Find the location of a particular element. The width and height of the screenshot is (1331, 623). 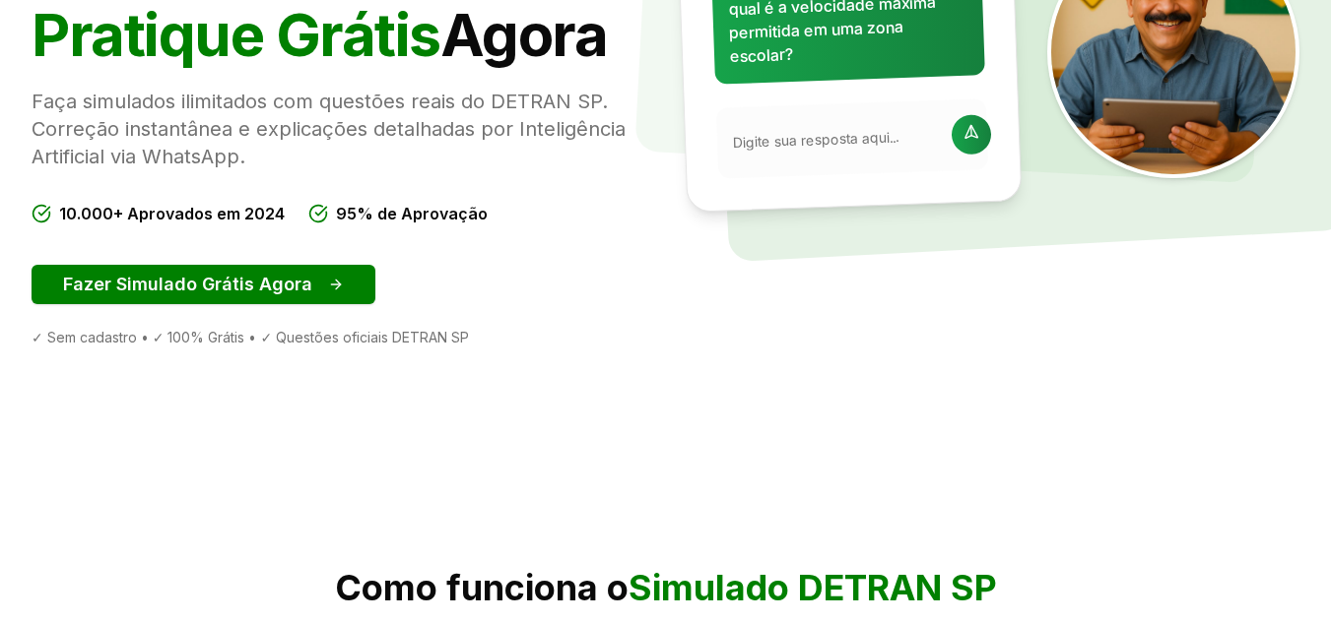

div: ✓ Sem cadastro • ✓ 100% Grátis • ✓ Questões oficiais DETRAN SP is located at coordinates (341, 338).